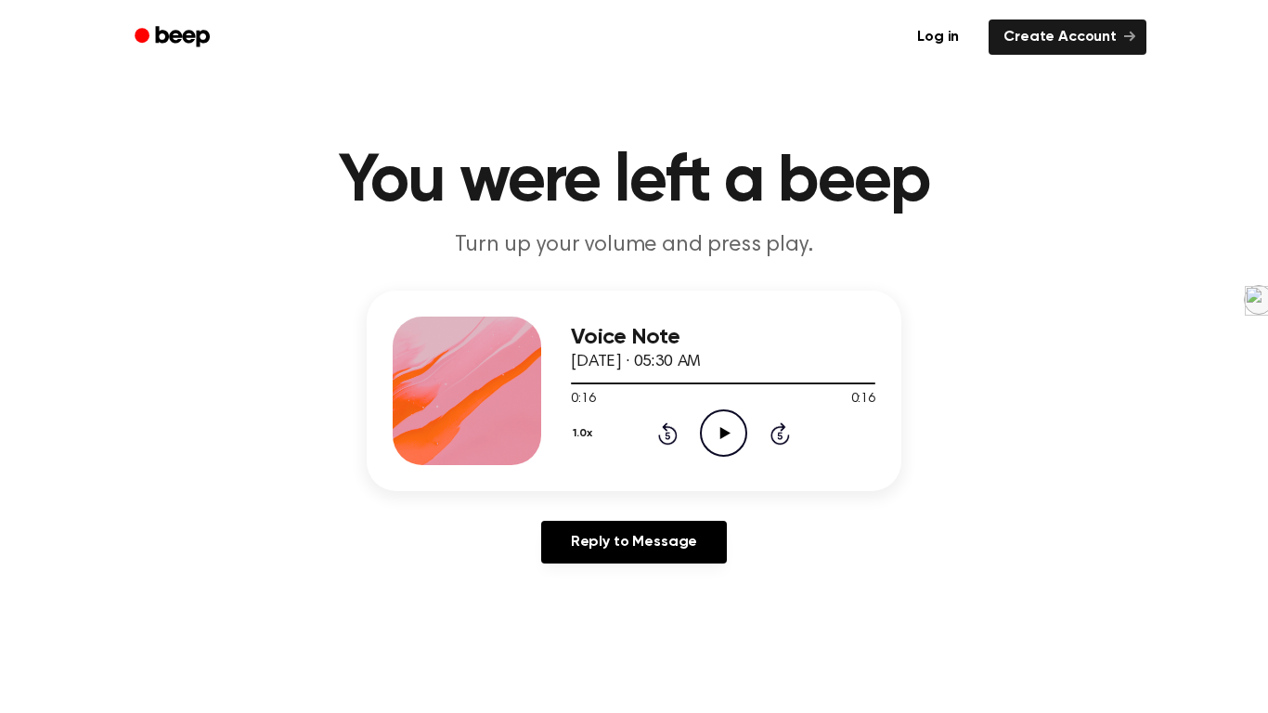 This screenshot has width=1268, height=713. Describe the element at coordinates (585, 433) in the screenshot. I see `button: 1.0x` at that location.